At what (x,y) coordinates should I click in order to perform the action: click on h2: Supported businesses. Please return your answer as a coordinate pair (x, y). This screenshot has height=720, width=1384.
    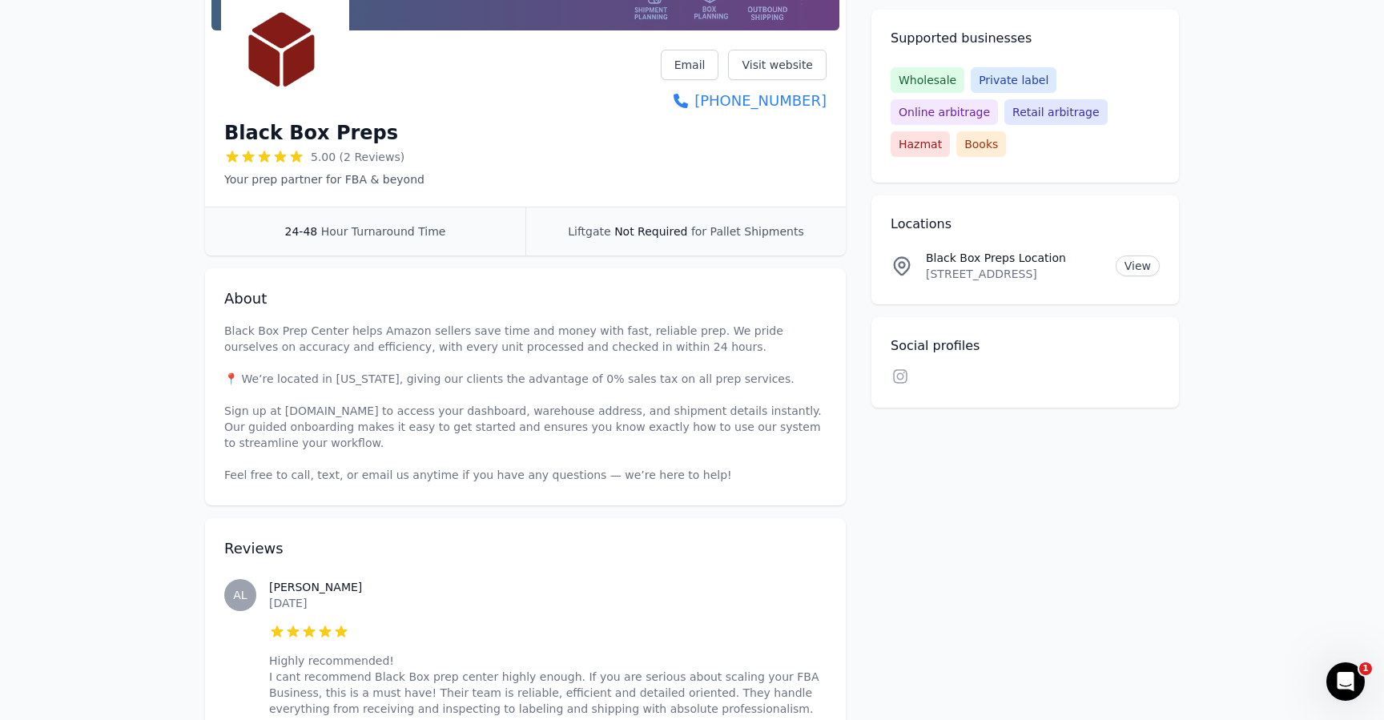
    Looking at the image, I should click on (1025, 38).